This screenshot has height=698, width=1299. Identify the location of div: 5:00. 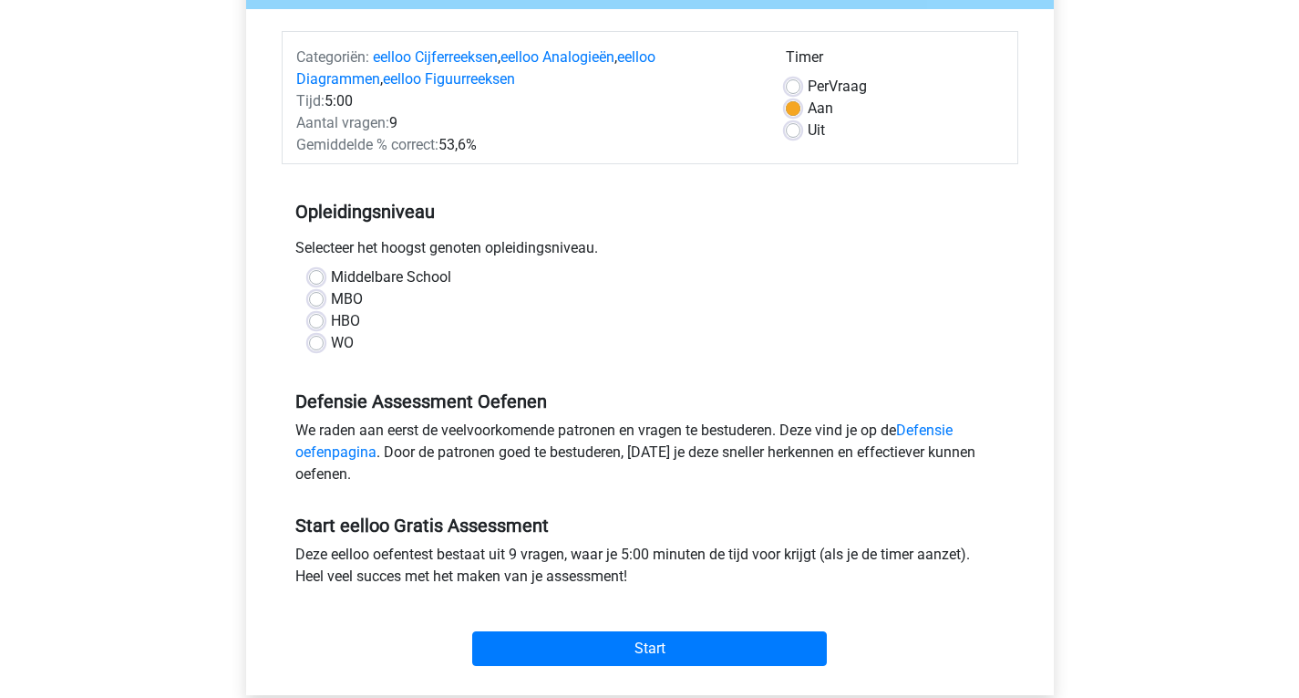
(527, 101).